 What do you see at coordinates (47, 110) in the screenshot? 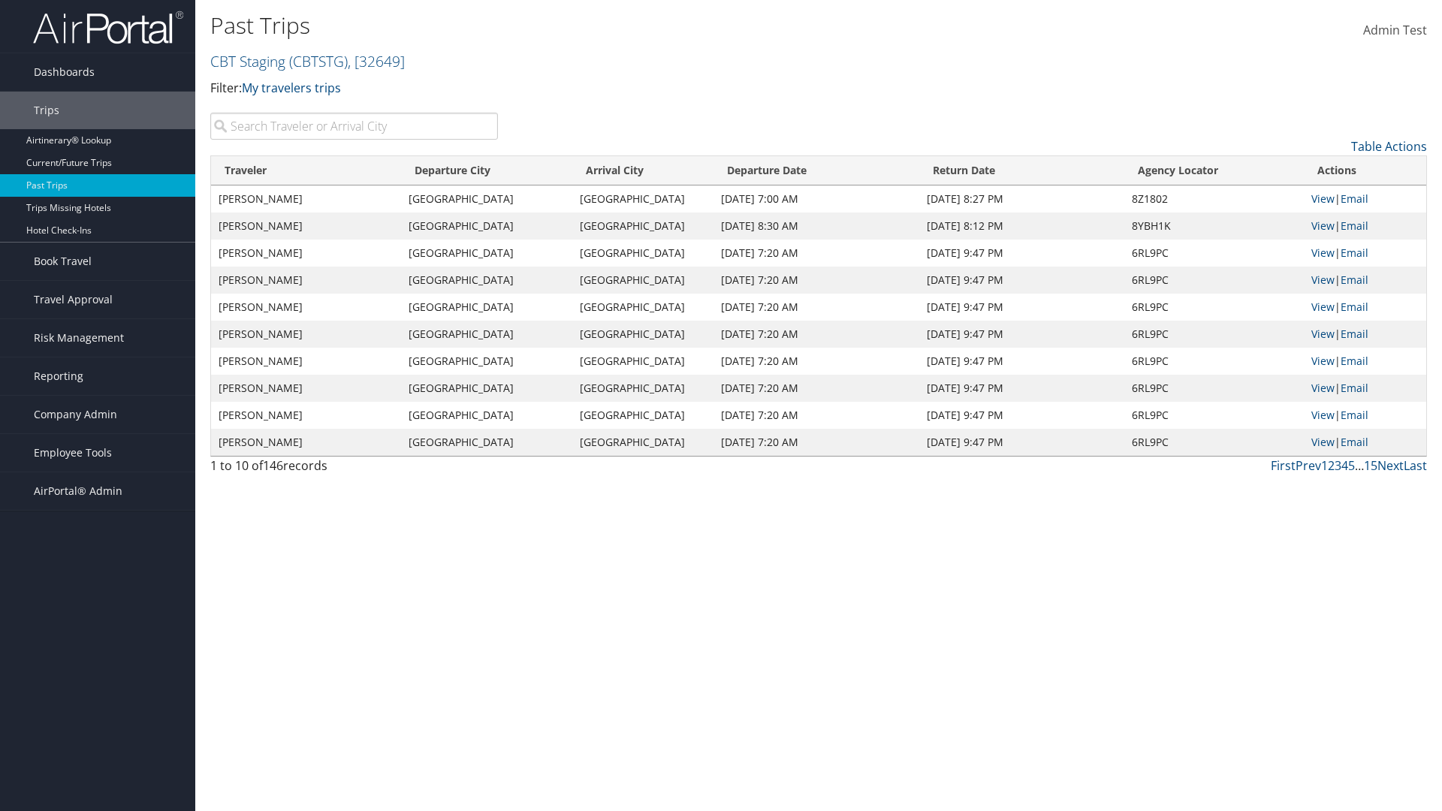
I see `span: Trips` at bounding box center [47, 110].